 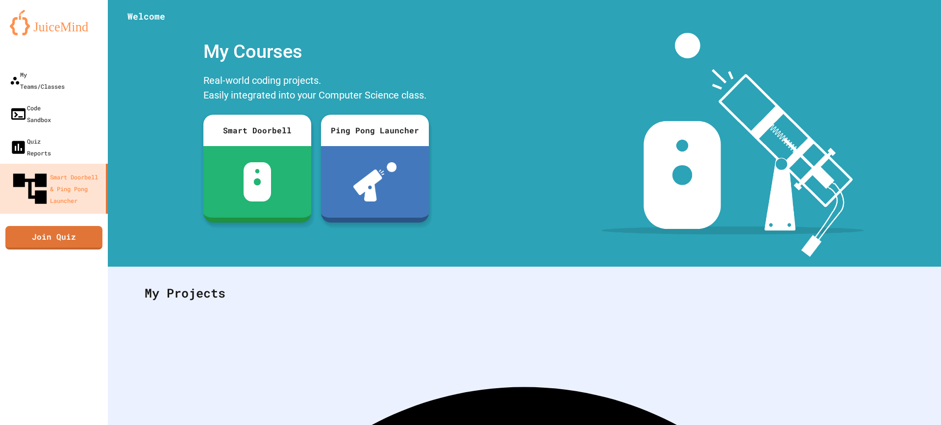 What do you see at coordinates (37, 80) in the screenshot?
I see `div: My Teams/Classes` at bounding box center [37, 80].